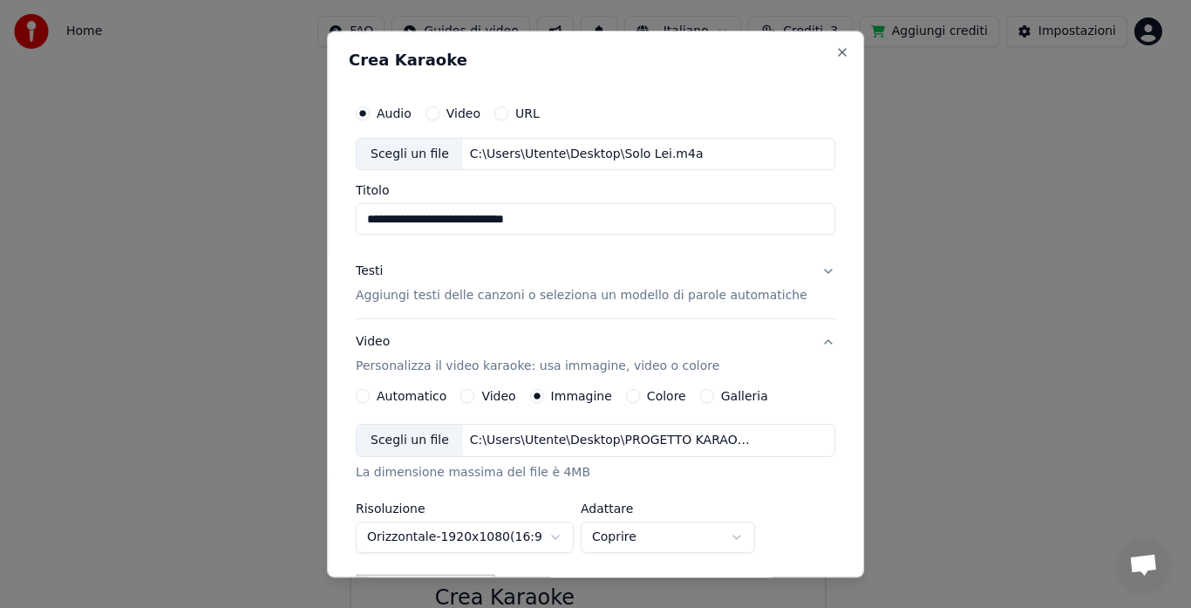  Describe the element at coordinates (537, 367) in the screenshot. I see `p: Personalizza il video karaoke: usa immagine, video o colore` at that location.